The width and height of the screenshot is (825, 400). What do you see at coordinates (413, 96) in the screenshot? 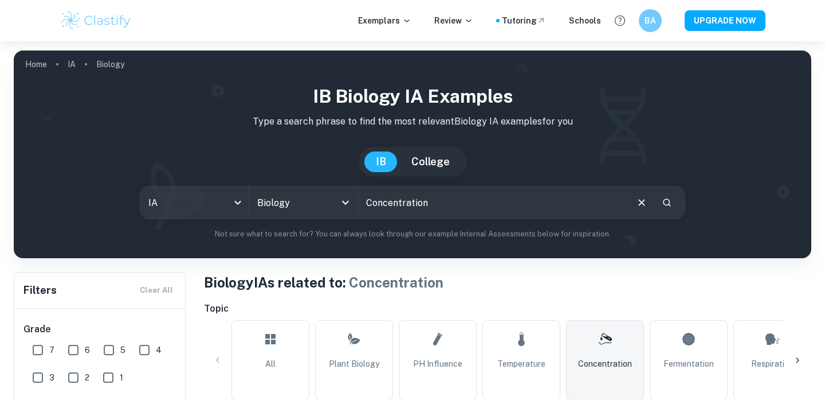
I see `h1: IB Biology IA examples` at bounding box center [413, 96].